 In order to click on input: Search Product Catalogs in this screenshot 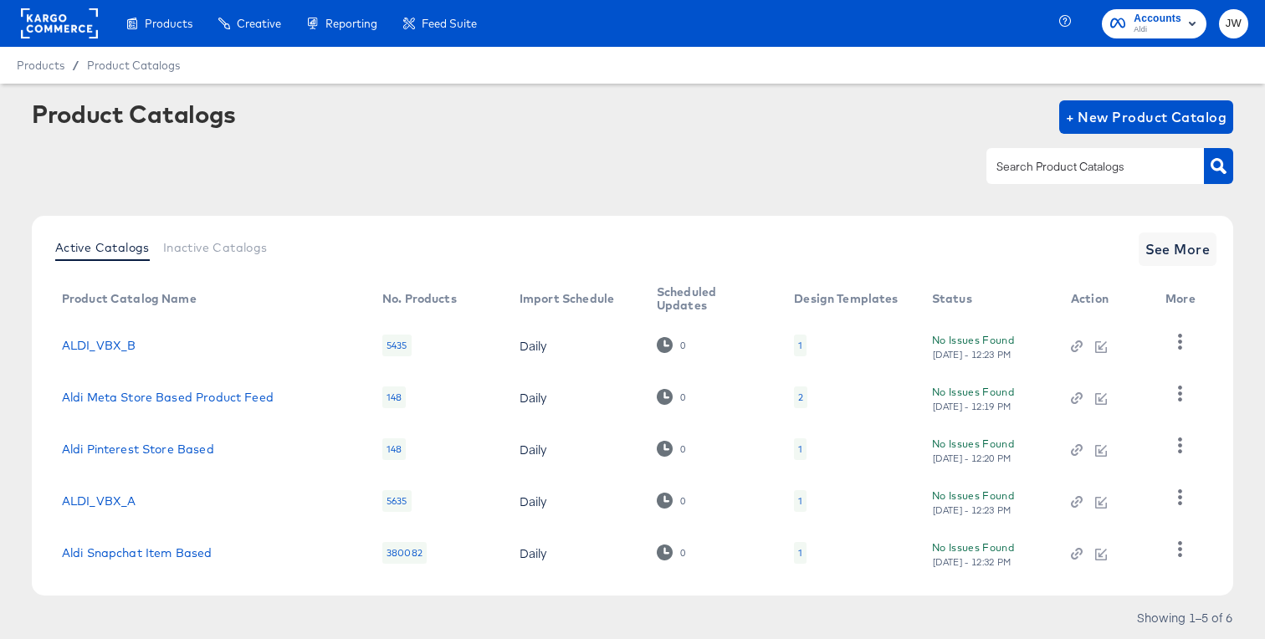, I will do `click(1082, 166)`.